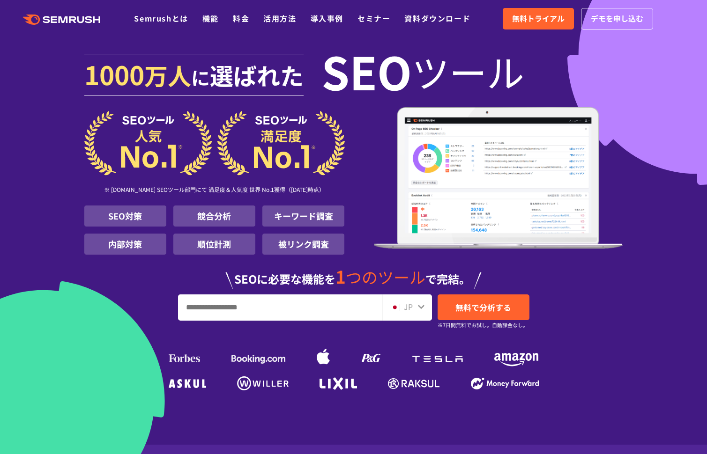  I want to click on span: 1, so click(341, 276).